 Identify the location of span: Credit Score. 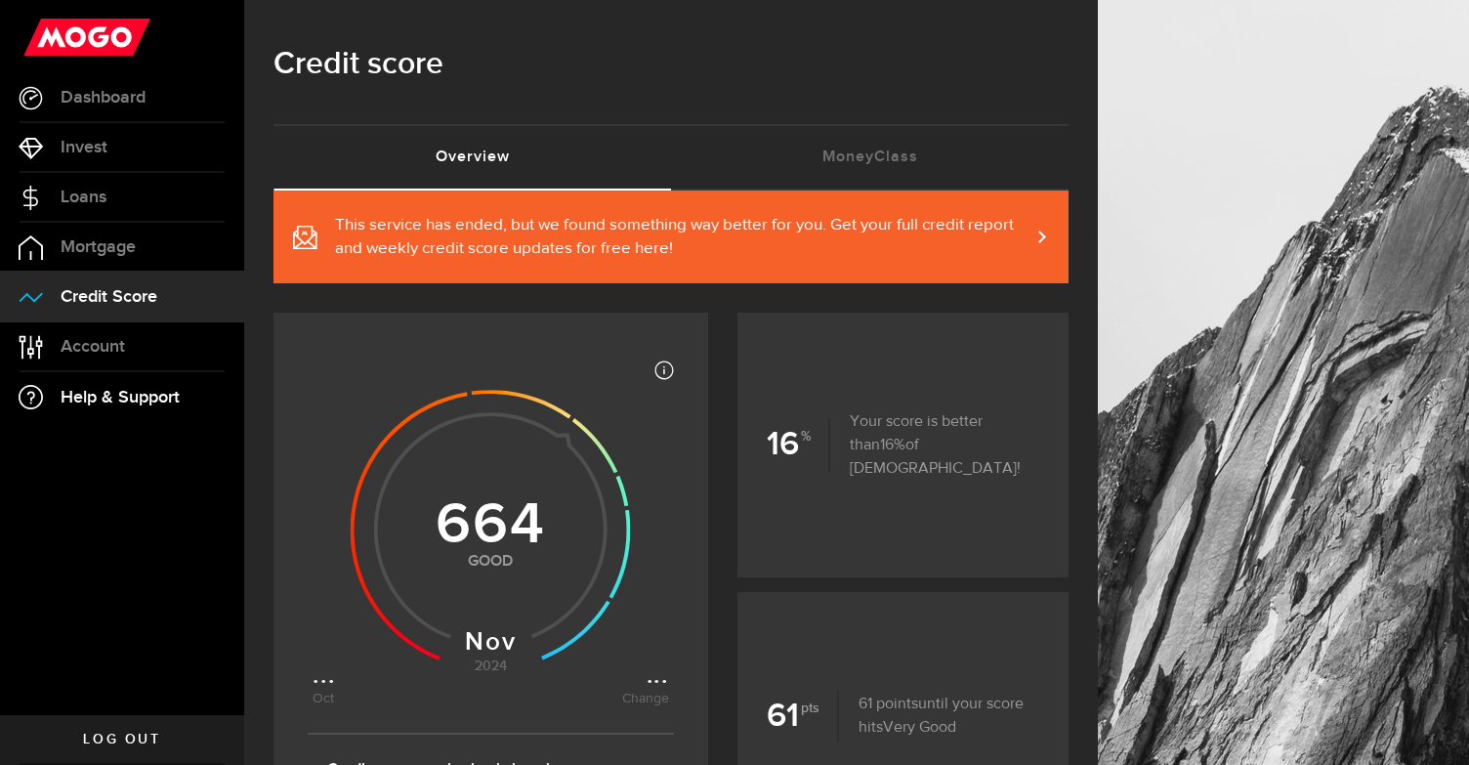
(108, 297).